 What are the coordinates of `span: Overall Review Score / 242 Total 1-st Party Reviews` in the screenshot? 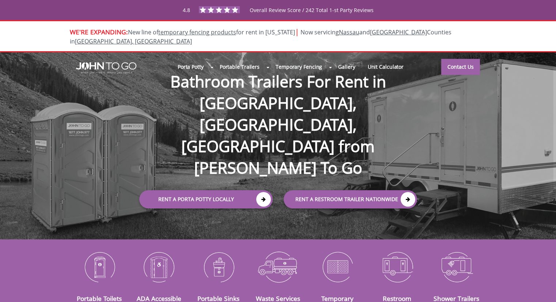 It's located at (311, 17).